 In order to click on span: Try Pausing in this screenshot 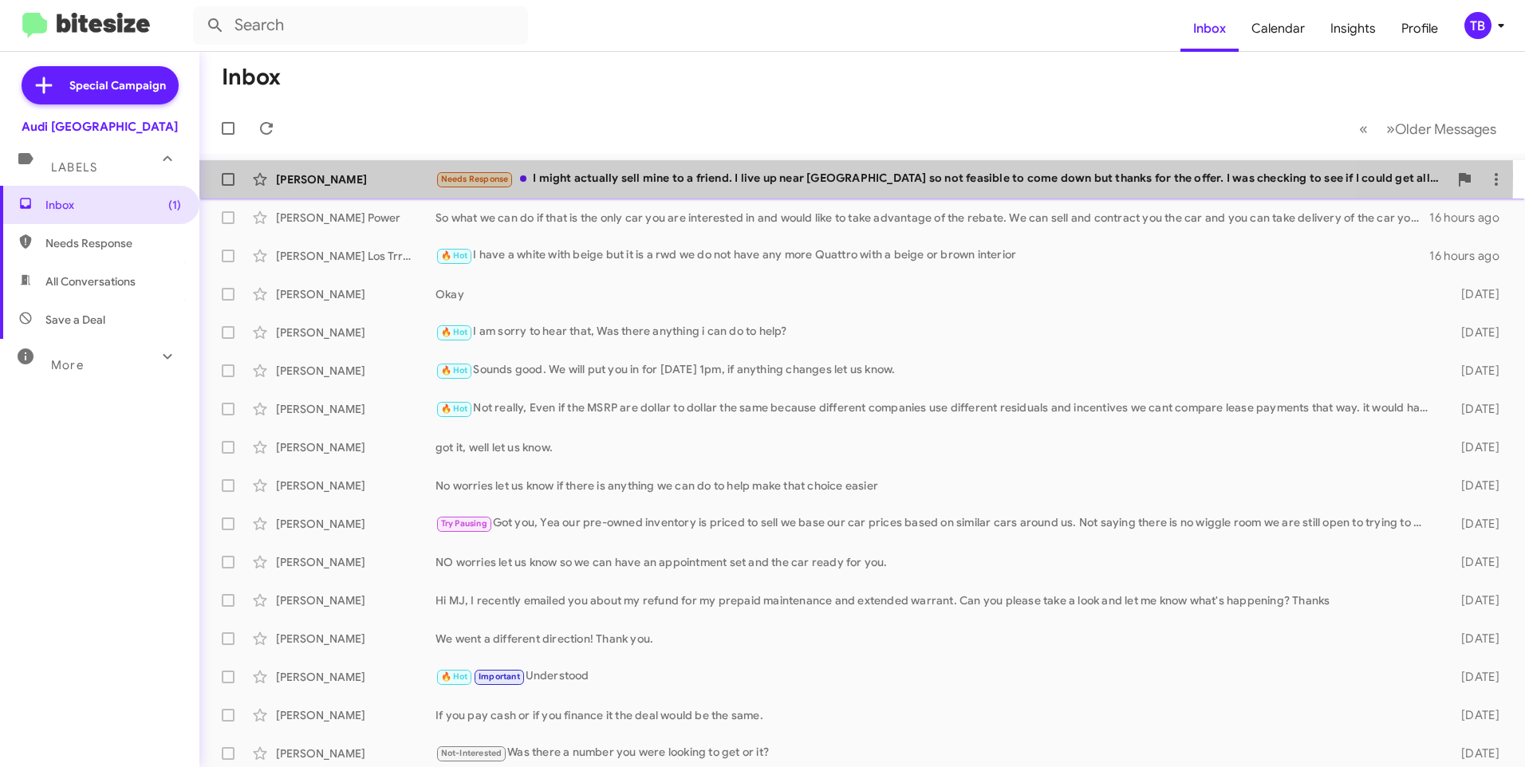, I will do `click(464, 523)`.